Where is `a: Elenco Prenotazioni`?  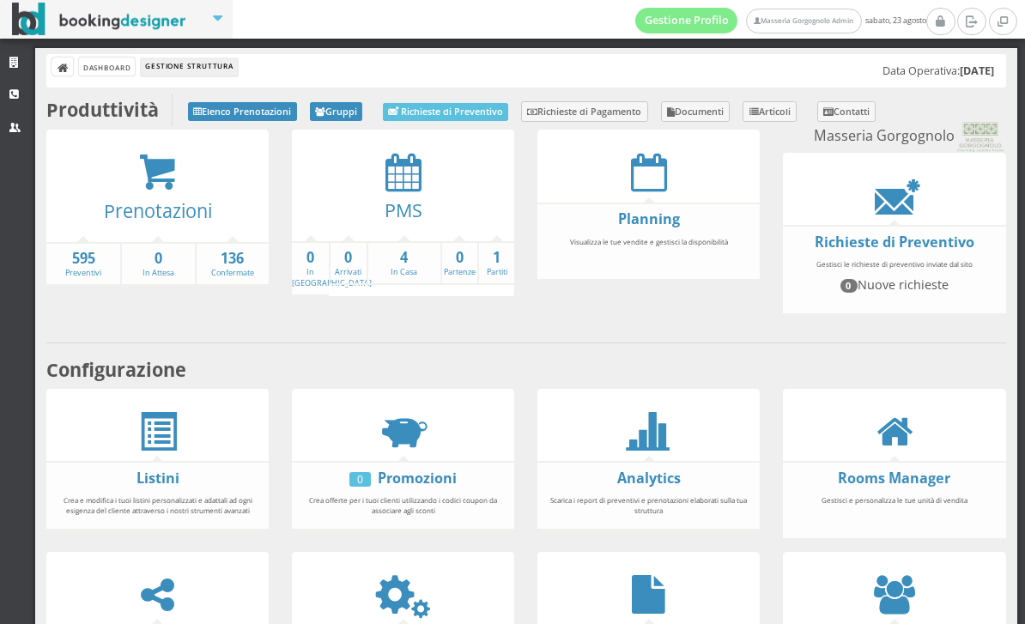
a: Elenco Prenotazioni is located at coordinates (242, 112).